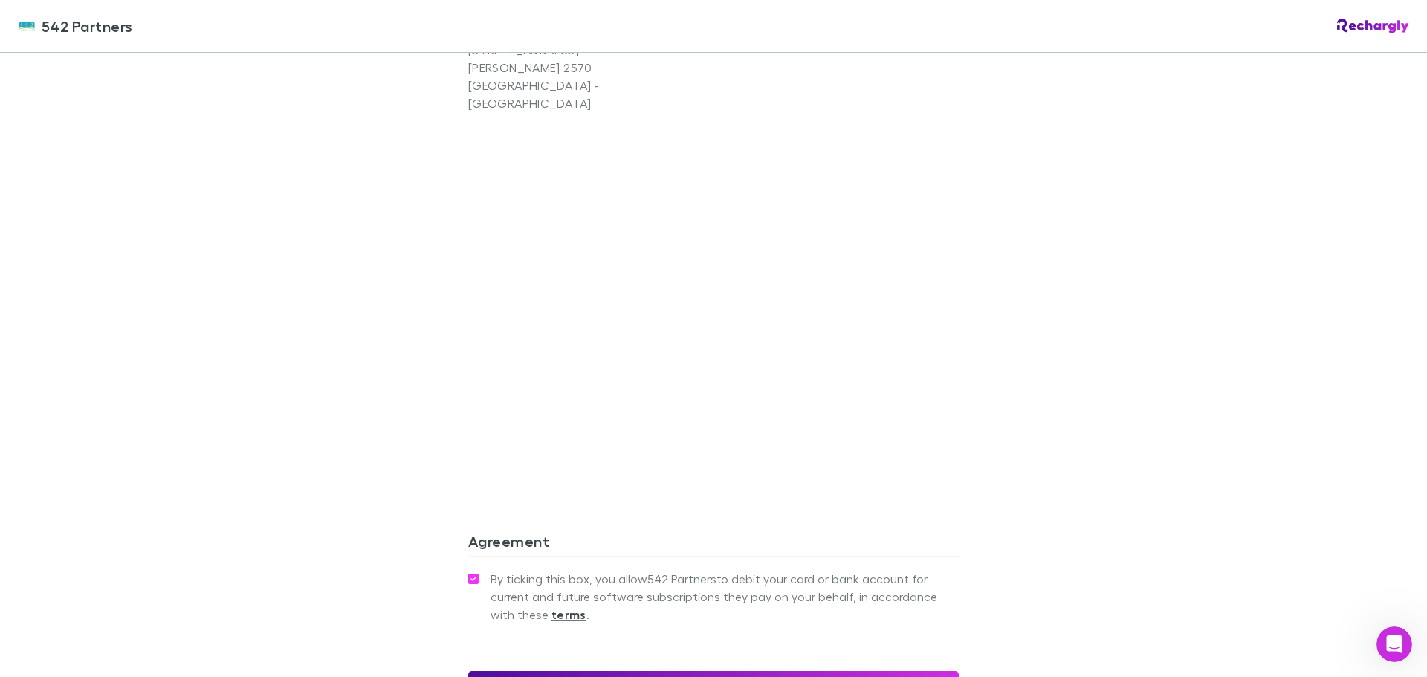 Image resolution: width=1427 pixels, height=677 pixels. What do you see at coordinates (714, 544) in the screenshot?
I see `h3: Agreement` at bounding box center [714, 544].